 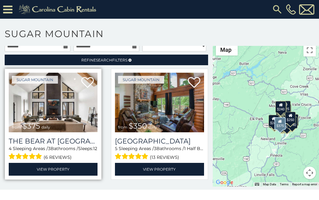 I want to click on a: Open this area in Google Maps (opens a new window), so click(x=224, y=182).